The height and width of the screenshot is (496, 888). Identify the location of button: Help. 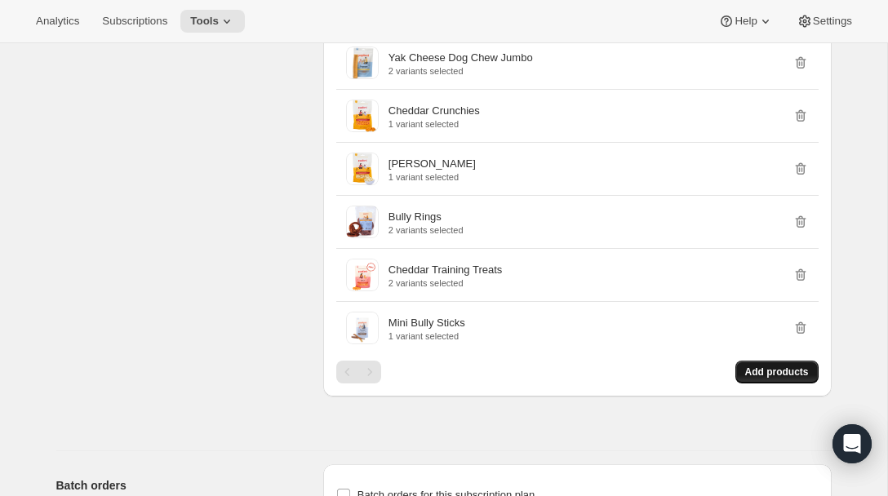
(746, 21).